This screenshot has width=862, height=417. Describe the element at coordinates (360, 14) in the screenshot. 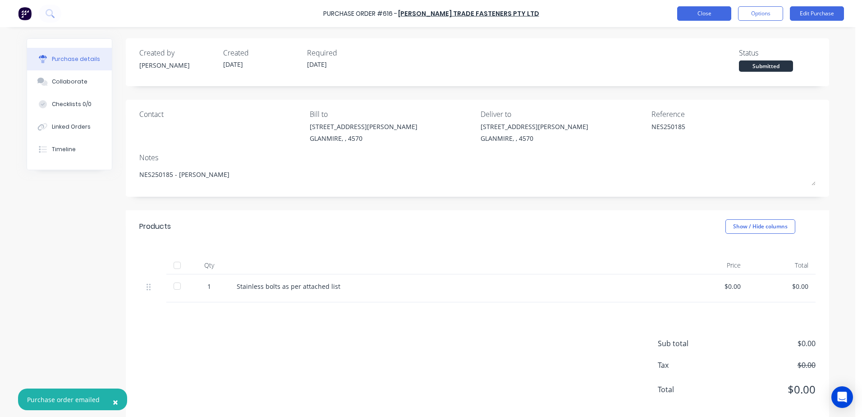

I see `div: Purchase Order #616 -` at that location.